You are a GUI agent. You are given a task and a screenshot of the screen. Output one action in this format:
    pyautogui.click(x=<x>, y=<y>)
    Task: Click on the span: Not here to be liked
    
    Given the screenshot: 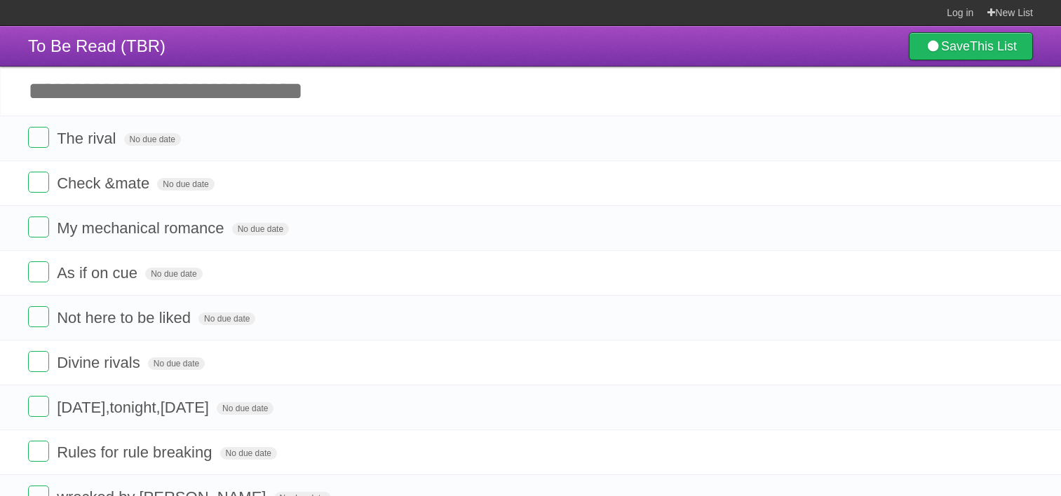 What is the action you would take?
    pyautogui.click(x=126, y=318)
    